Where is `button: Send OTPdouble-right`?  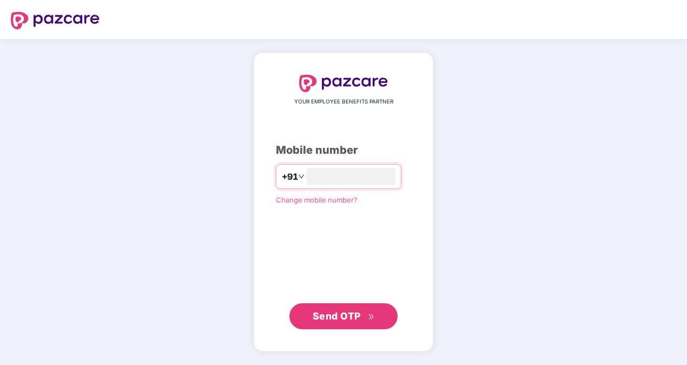
button: Send OTPdouble-right is located at coordinates (343, 316).